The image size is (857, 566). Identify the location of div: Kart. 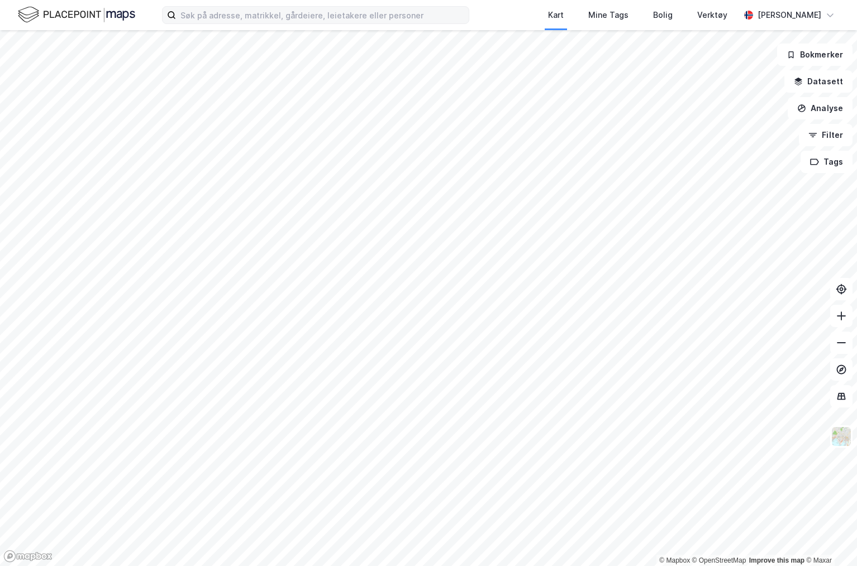
(556, 15).